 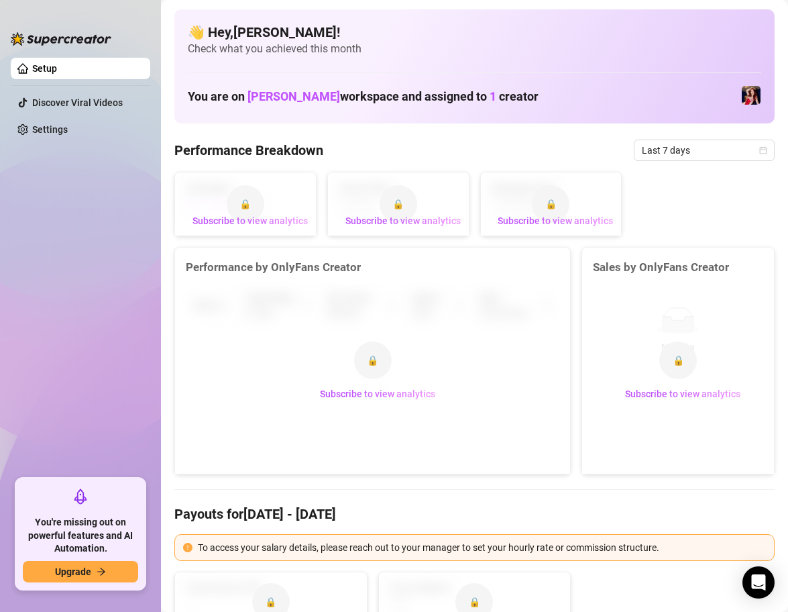 I want to click on a: Setup, so click(x=44, y=68).